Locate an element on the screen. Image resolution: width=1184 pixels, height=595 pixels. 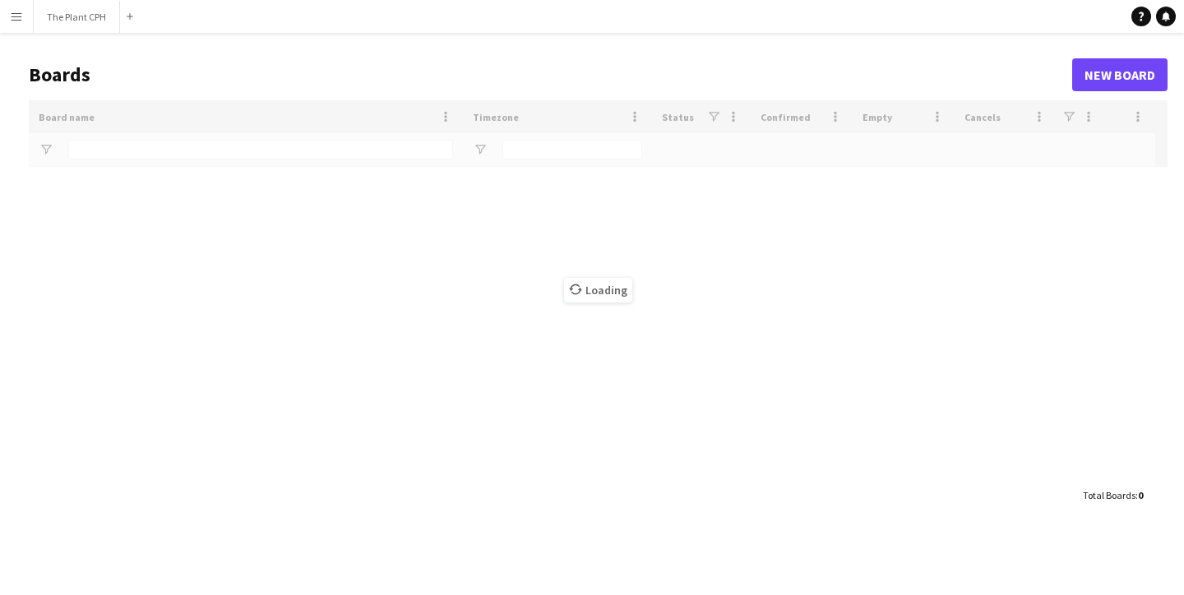
a: New Board is located at coordinates (1120, 75).